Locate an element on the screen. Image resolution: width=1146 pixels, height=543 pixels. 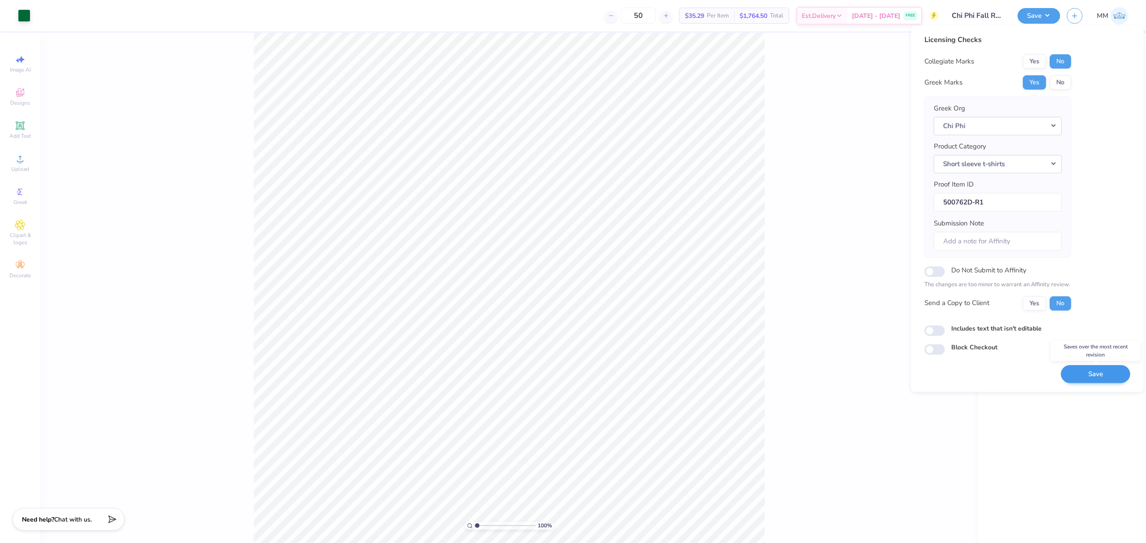
label: Do Not Submit to Affinity is located at coordinates (989, 270).